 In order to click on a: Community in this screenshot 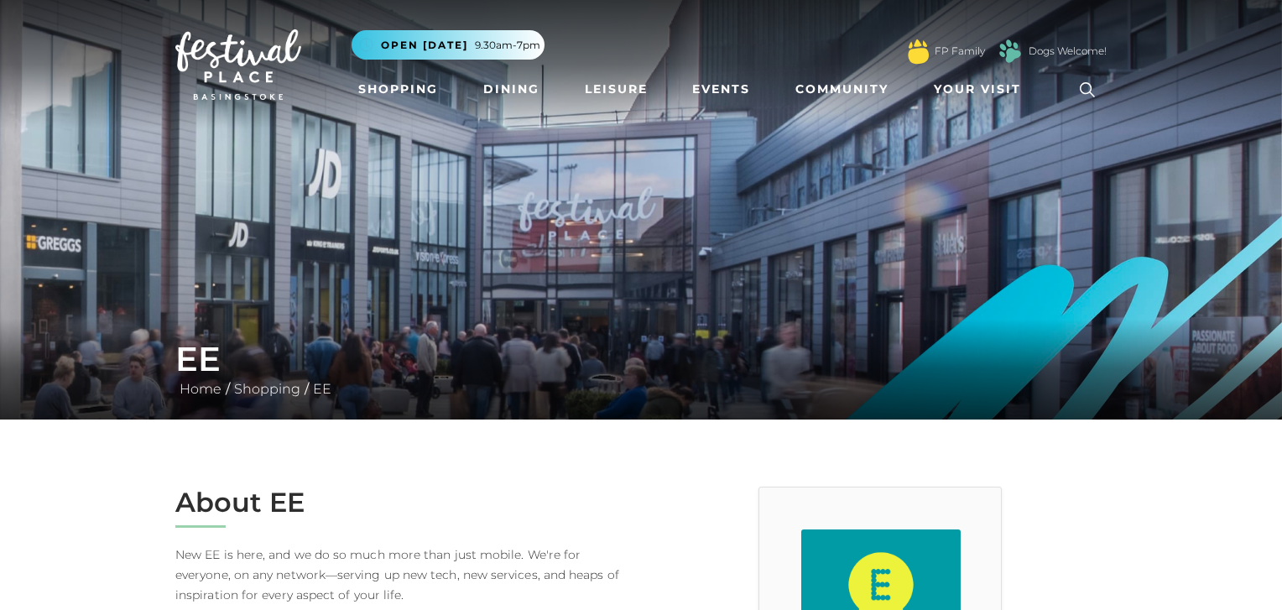, I will do `click(842, 89)`.